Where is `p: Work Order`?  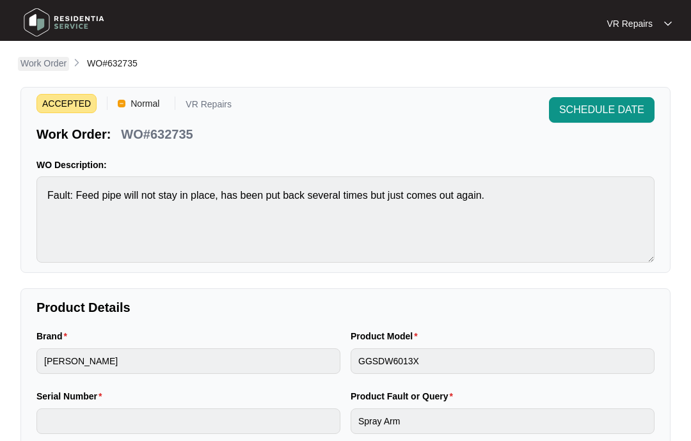 p: Work Order is located at coordinates (44, 63).